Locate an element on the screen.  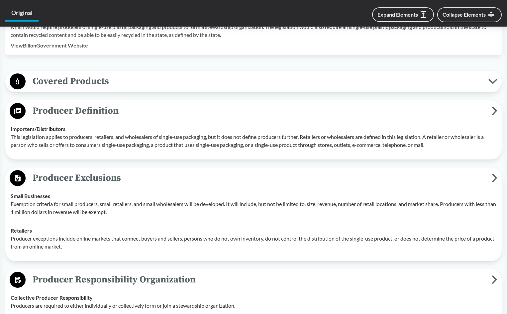
button: Collapse Elements is located at coordinates (469, 15).